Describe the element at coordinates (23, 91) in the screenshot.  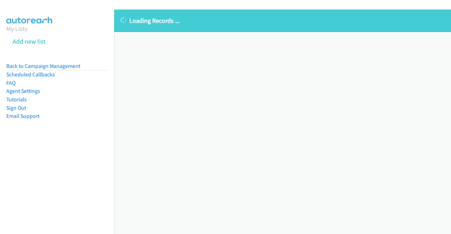
I see `a: Agent Settings` at that location.